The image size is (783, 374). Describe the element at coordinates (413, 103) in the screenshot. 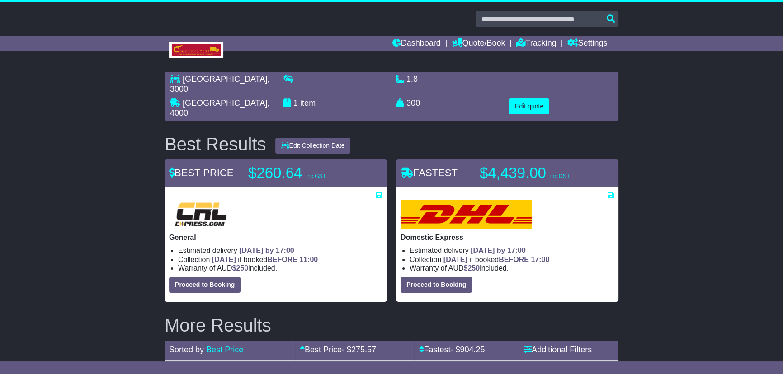

I see `span: 300` at that location.